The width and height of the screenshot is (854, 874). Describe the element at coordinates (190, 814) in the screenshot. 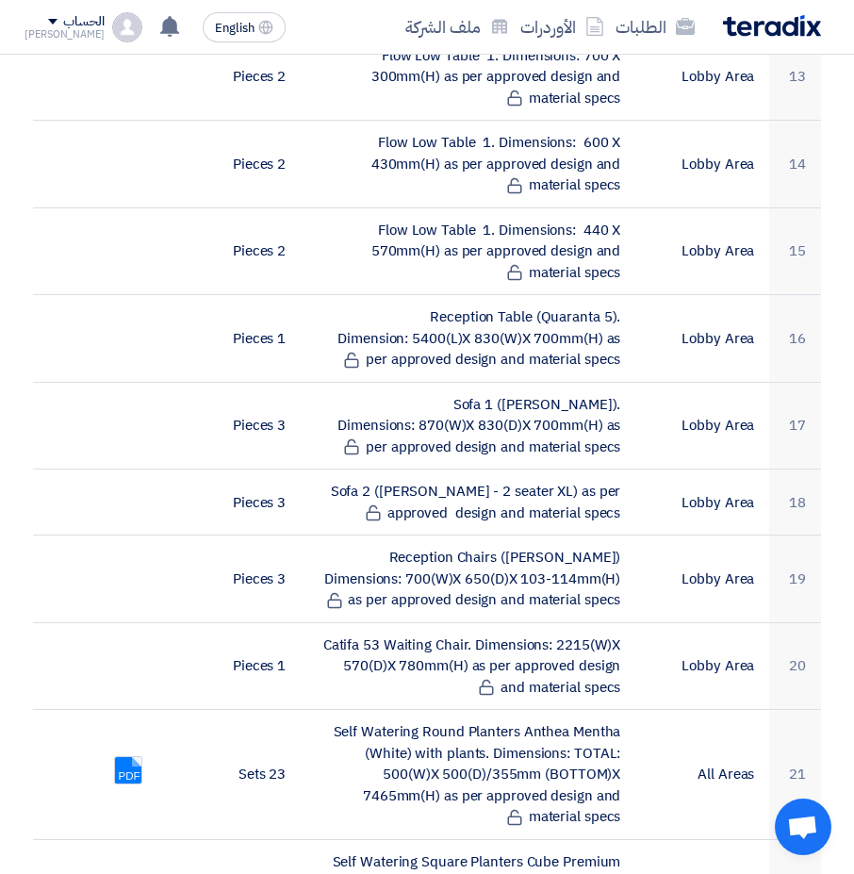

I see `a: NKMDR_1756989352678.PDF` at that location.